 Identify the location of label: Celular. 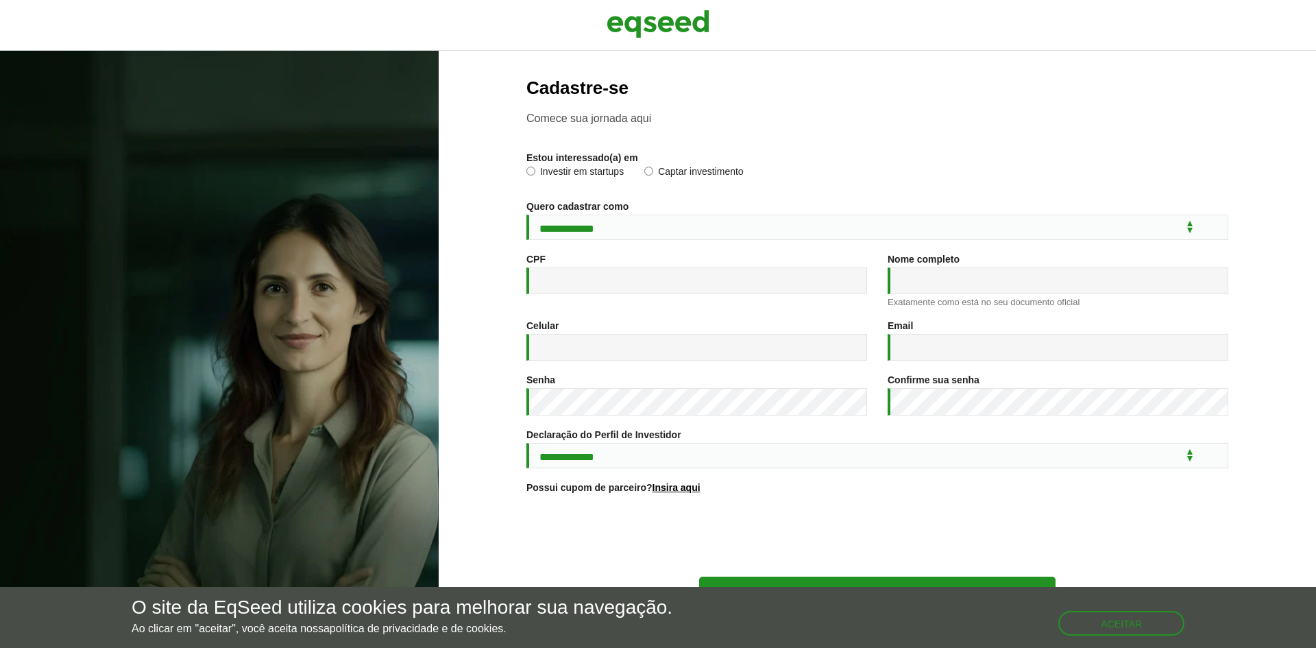
(542, 325).